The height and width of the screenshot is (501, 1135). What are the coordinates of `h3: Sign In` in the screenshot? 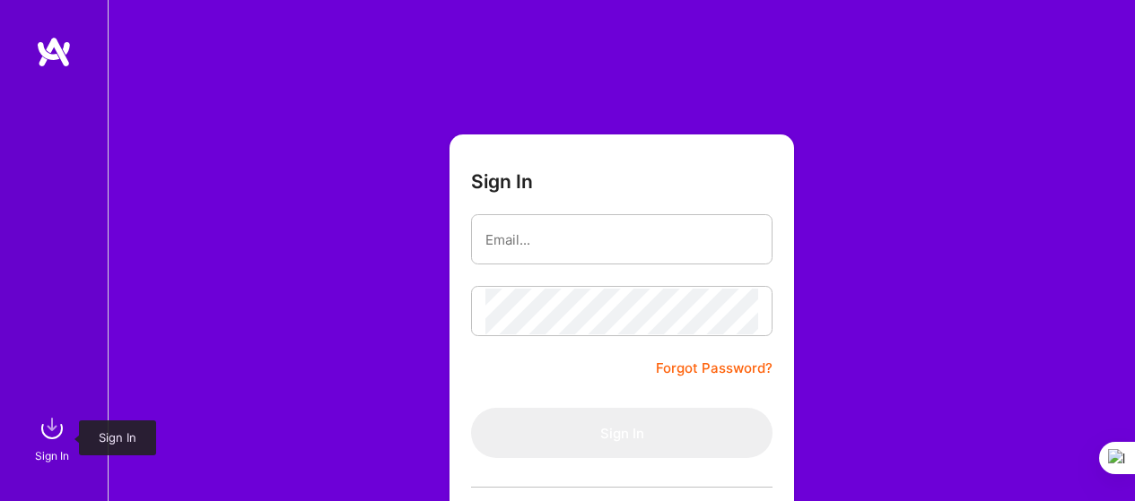 It's located at (501, 181).